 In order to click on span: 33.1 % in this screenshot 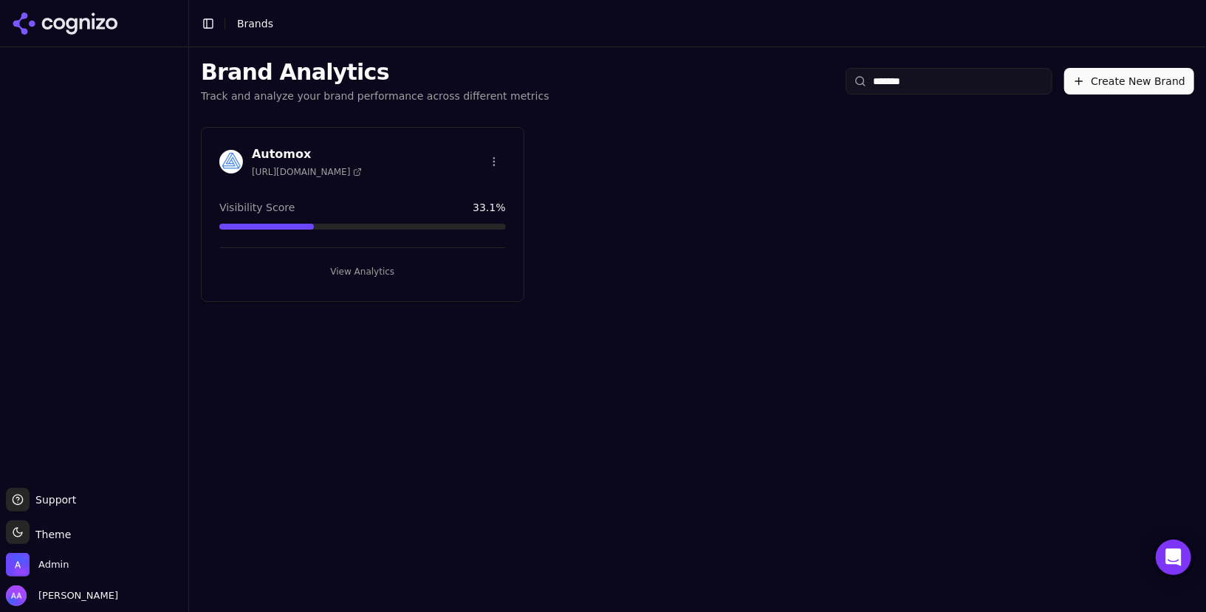, I will do `click(489, 207)`.